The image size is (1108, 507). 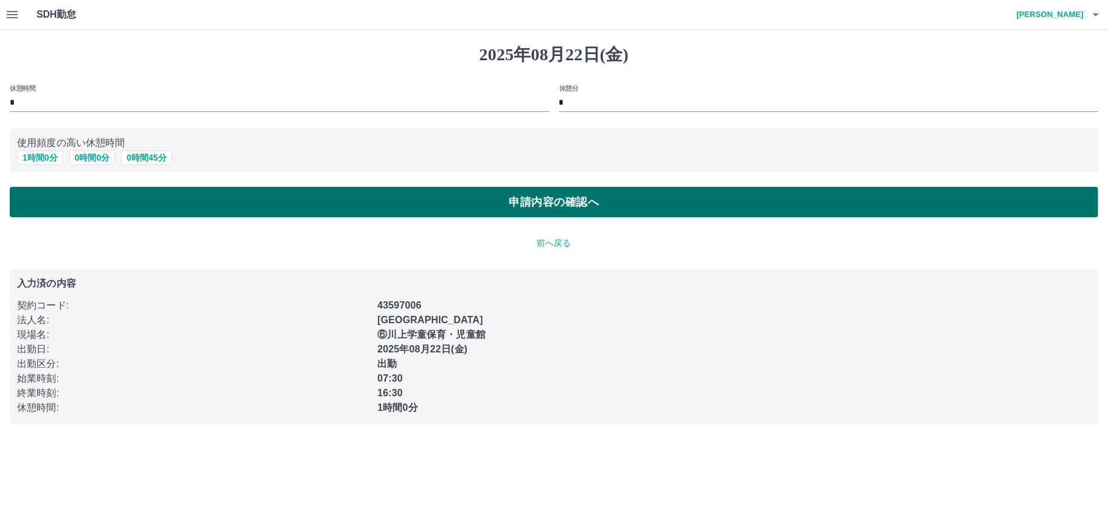 What do you see at coordinates (554, 284) in the screenshot?
I see `p: 入力済の内容` at bounding box center [554, 284].